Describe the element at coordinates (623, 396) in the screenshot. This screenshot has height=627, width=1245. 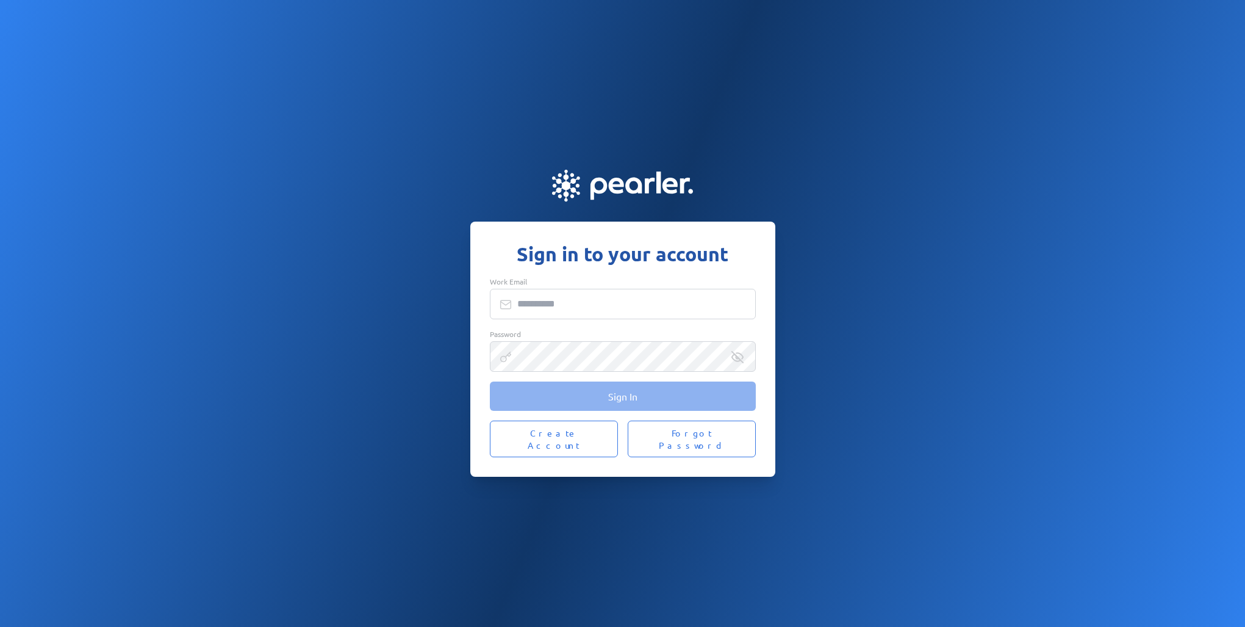
I see `button: Sign In` at that location.